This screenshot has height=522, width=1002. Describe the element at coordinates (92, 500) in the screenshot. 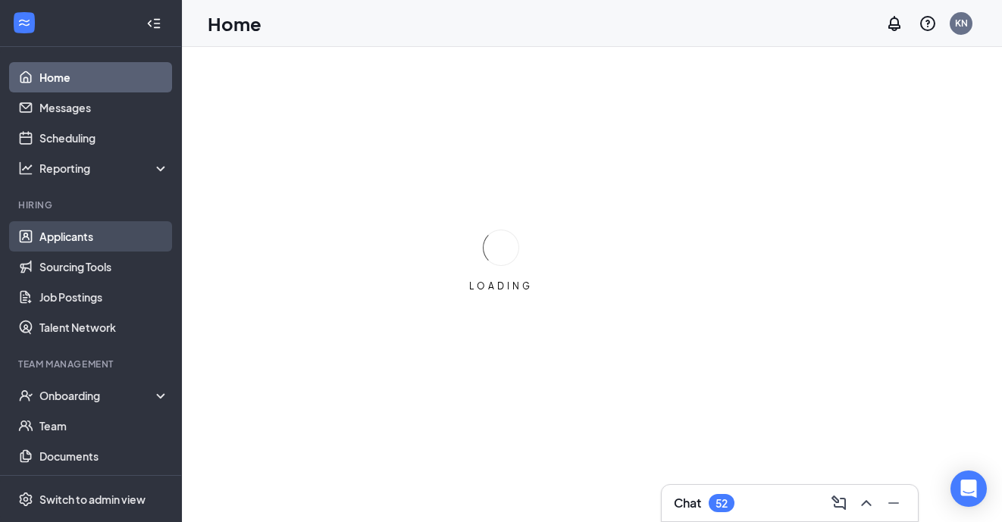

I see `div: Switch to admin view` at that location.